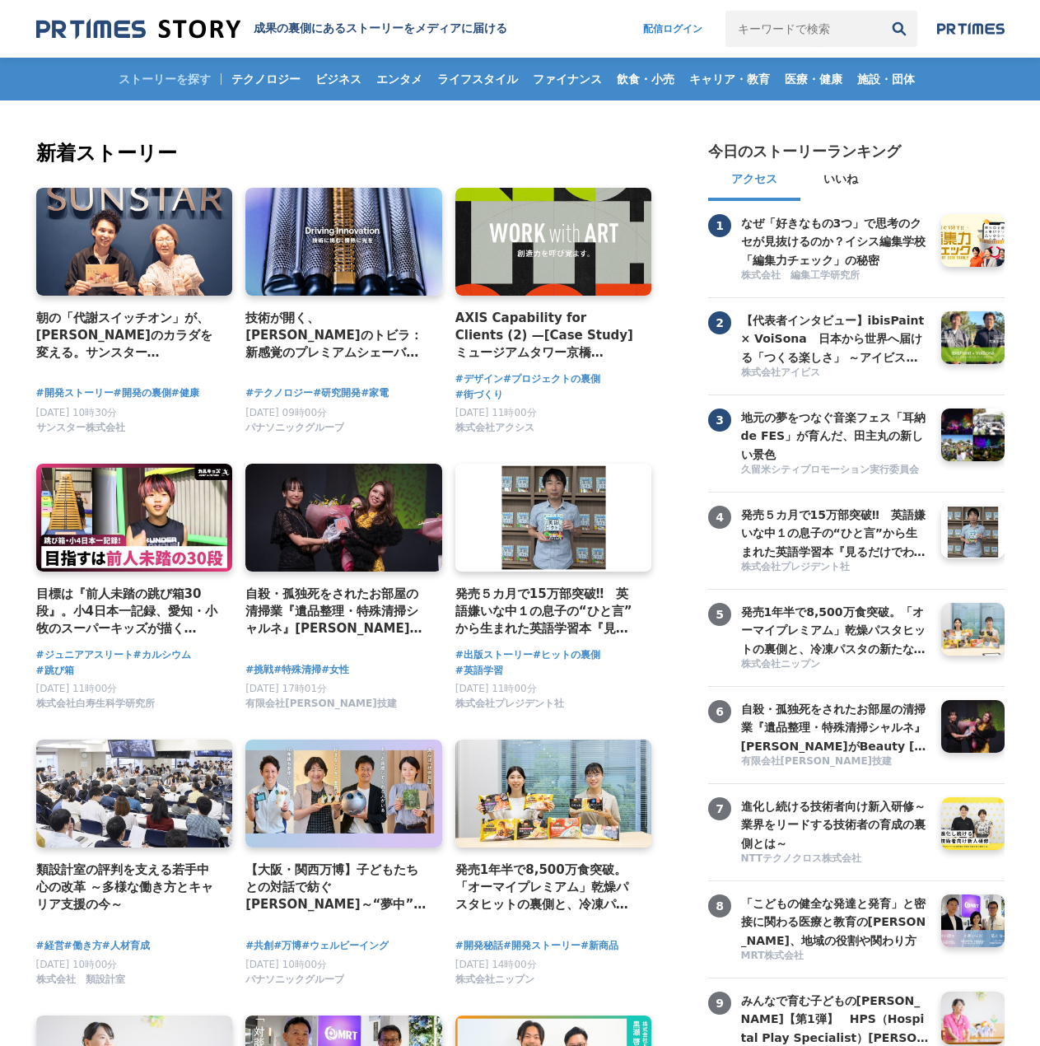 Image resolution: width=1040 pixels, height=1046 pixels. I want to click on a: #カルシウム, so click(162, 655).